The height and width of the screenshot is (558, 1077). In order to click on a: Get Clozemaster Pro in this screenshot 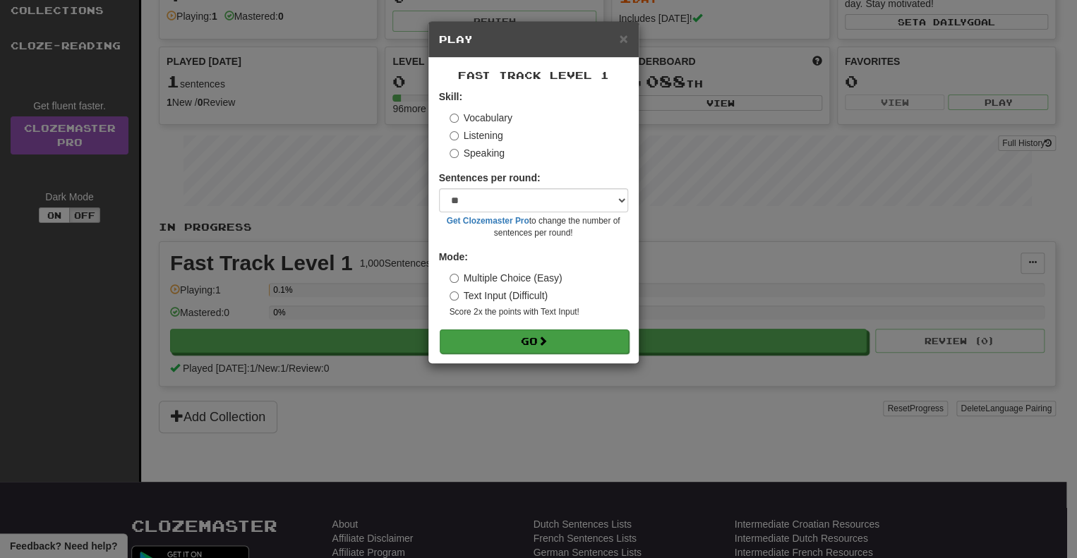, I will do `click(488, 221)`.